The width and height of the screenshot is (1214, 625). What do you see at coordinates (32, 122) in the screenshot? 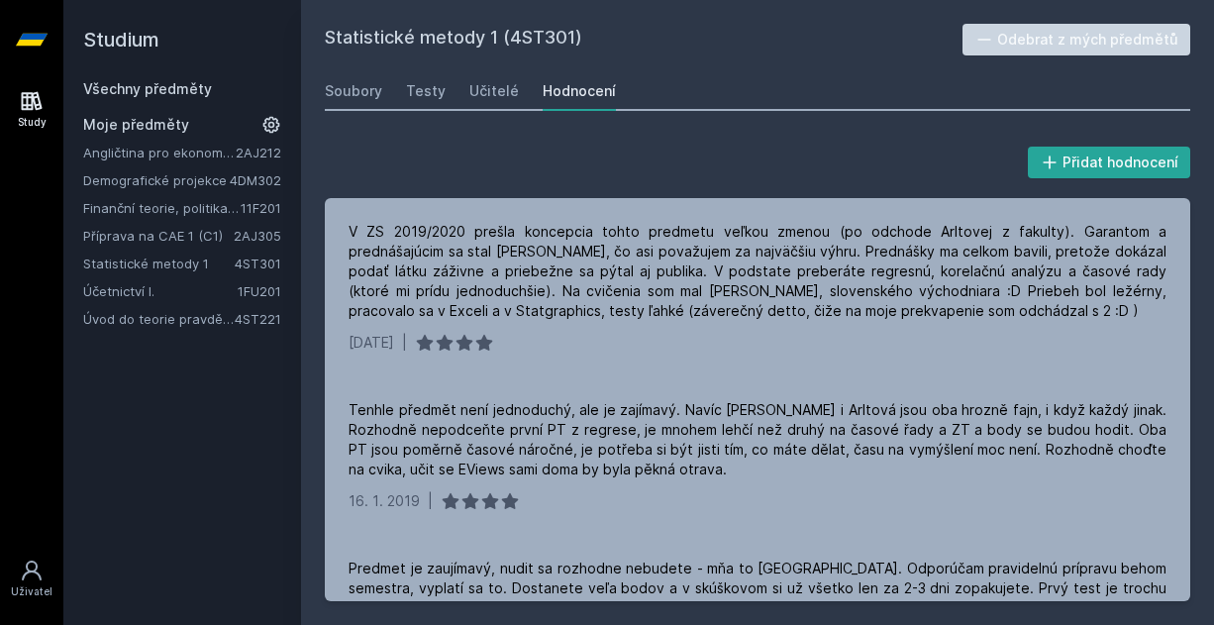
I see `div: Study` at bounding box center [32, 122].